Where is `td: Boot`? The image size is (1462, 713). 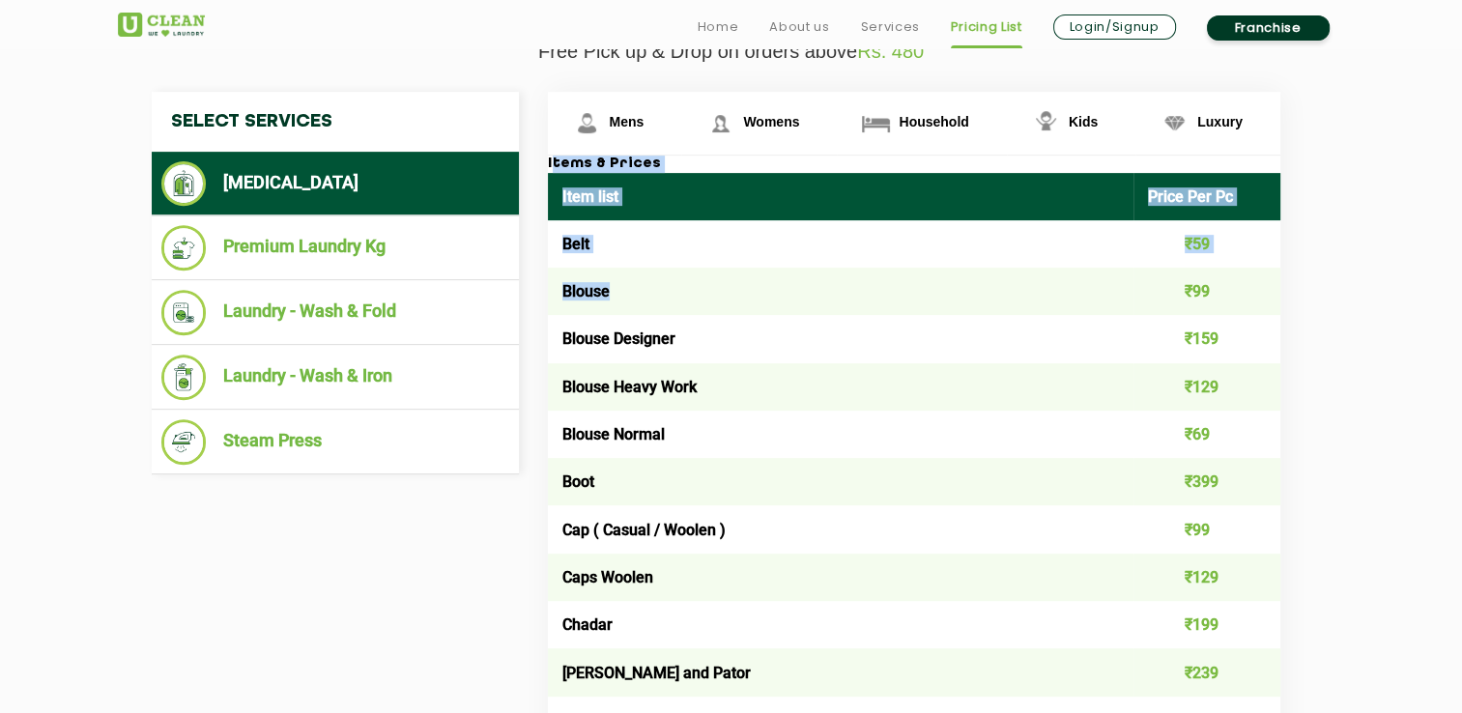 td: Boot is located at coordinates (841, 481).